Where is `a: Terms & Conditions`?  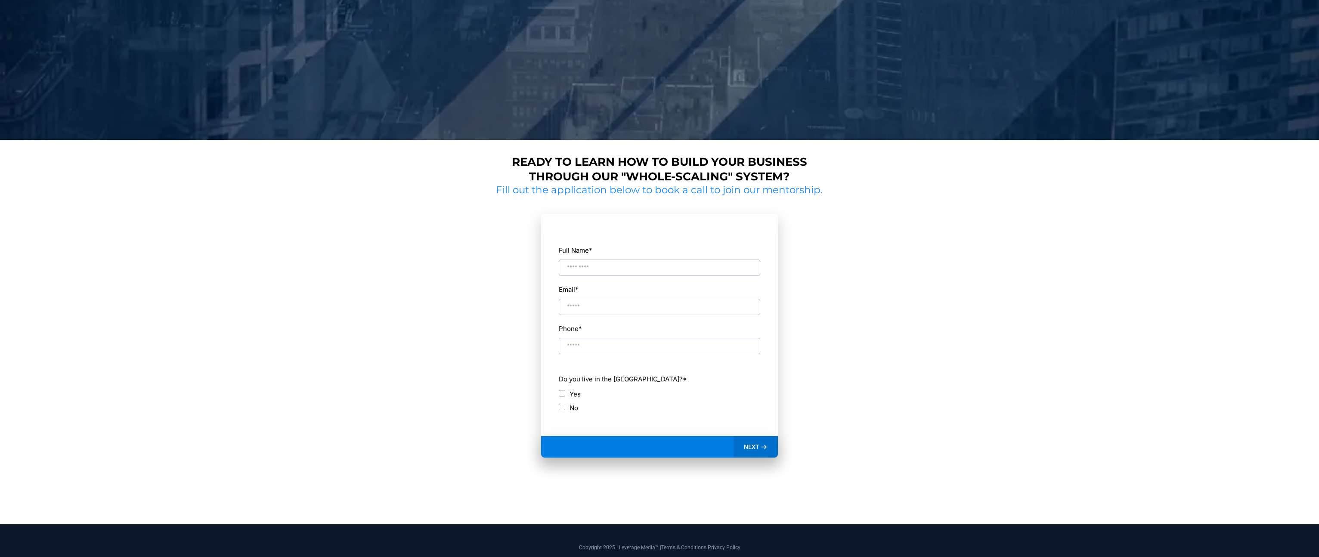
a: Terms & Conditions is located at coordinates (683, 547).